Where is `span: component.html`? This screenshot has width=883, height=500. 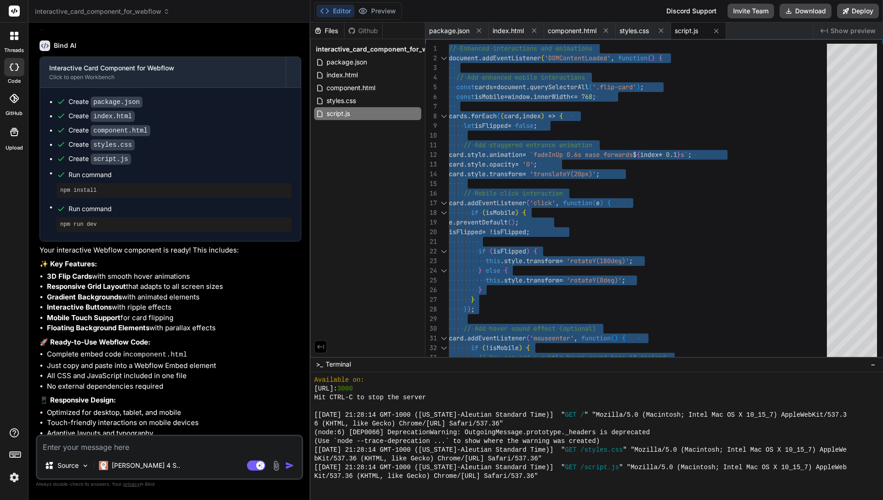
span: component.html is located at coordinates (572, 31).